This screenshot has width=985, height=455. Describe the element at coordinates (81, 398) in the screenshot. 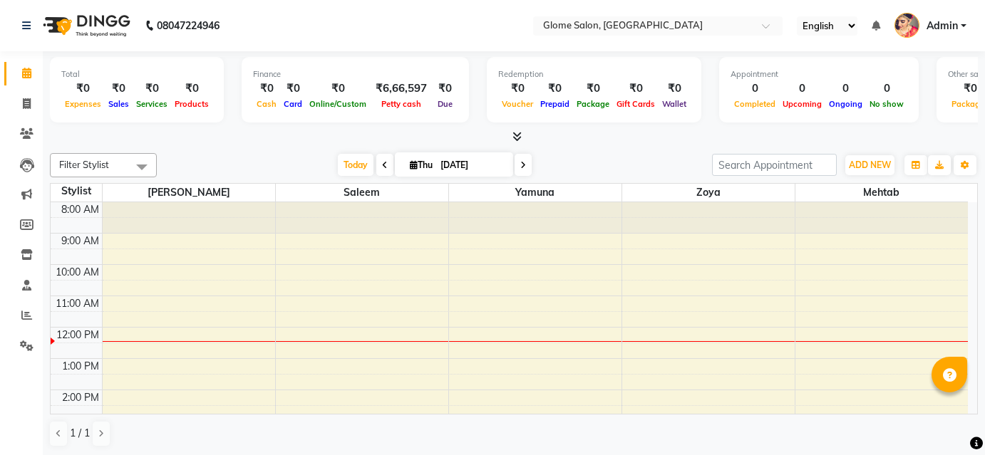

I see `div: 2:00 PM` at that location.